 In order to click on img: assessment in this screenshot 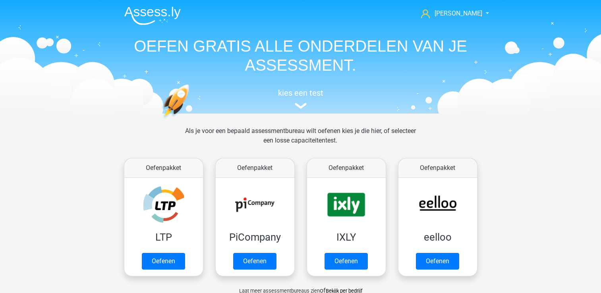, I will do `click(301, 106)`.